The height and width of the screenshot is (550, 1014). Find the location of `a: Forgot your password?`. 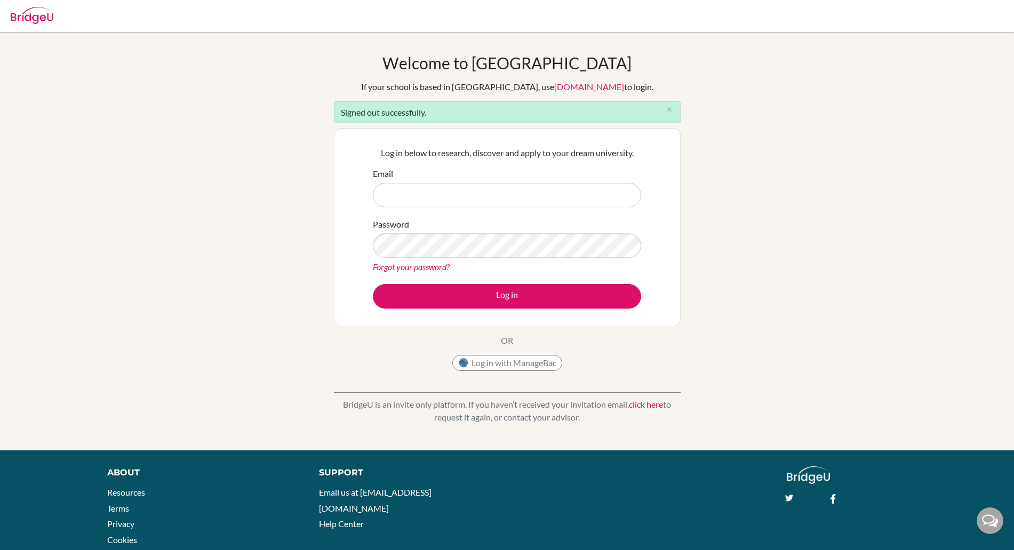

a: Forgot your password? is located at coordinates (411, 267).